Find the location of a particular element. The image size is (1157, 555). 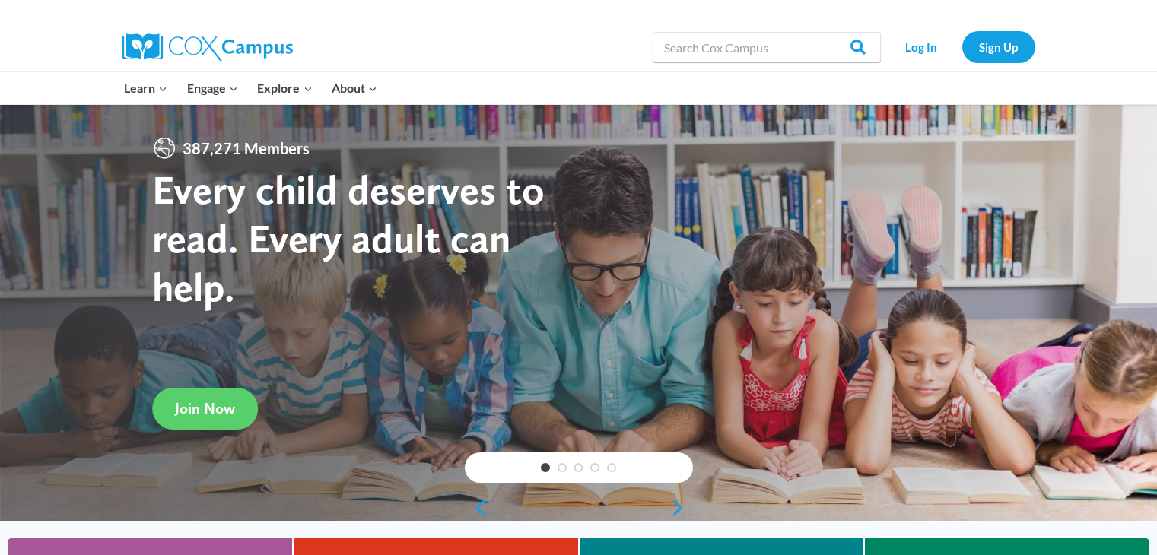

a: 2 is located at coordinates (562, 468).